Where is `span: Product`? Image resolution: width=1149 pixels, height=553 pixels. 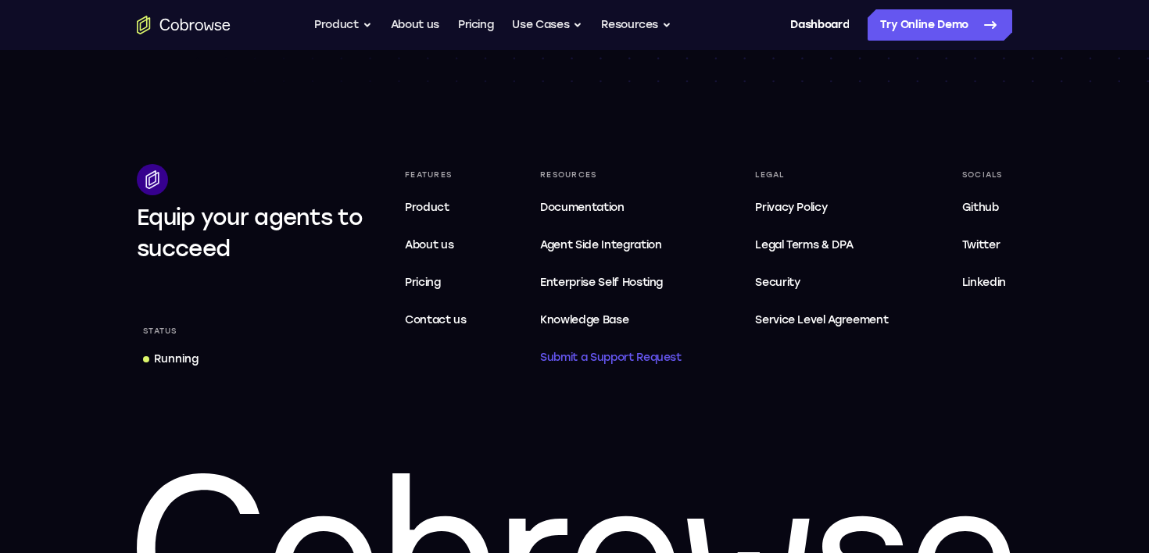 span: Product is located at coordinates (427, 207).